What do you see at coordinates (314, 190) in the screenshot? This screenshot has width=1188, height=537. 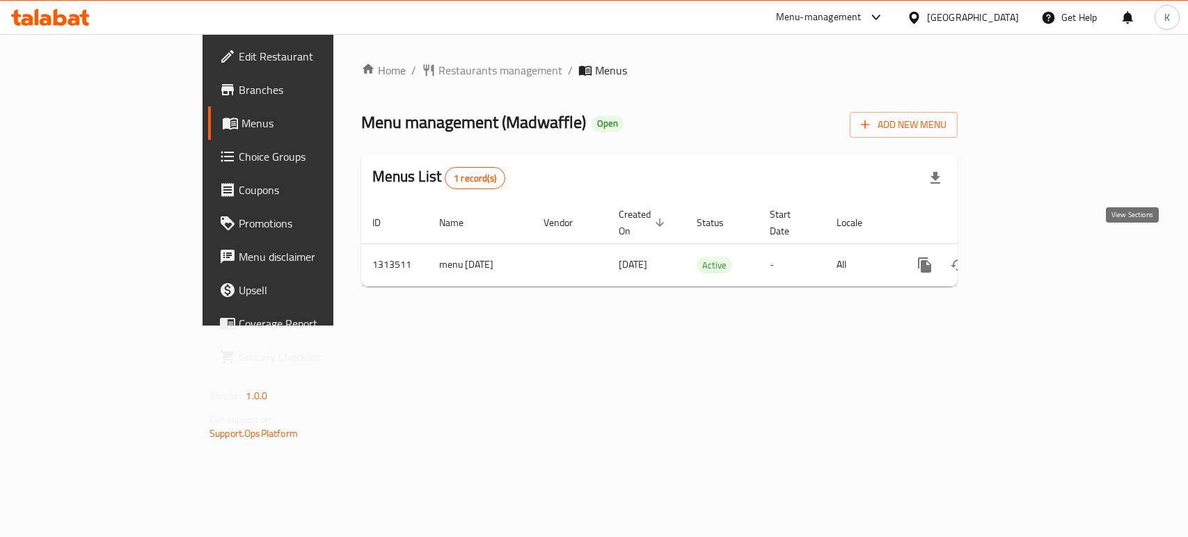 I see `span: Coupons` at bounding box center [314, 190].